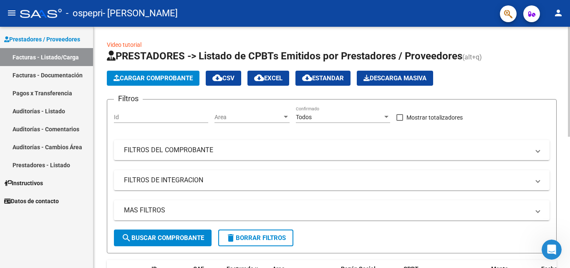 This screenshot has width=570, height=268. I want to click on span: Area, so click(248, 117).